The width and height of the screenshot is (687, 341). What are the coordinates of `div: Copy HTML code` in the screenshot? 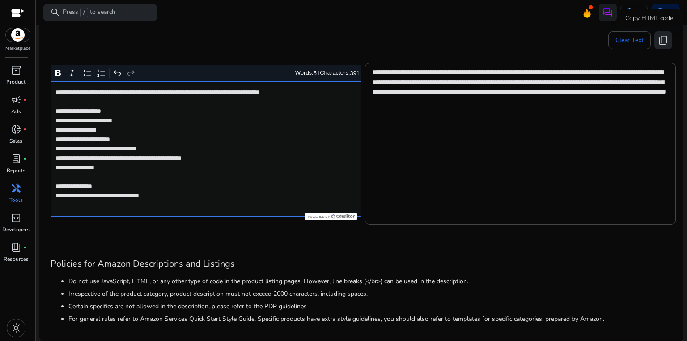 It's located at (649, 18).